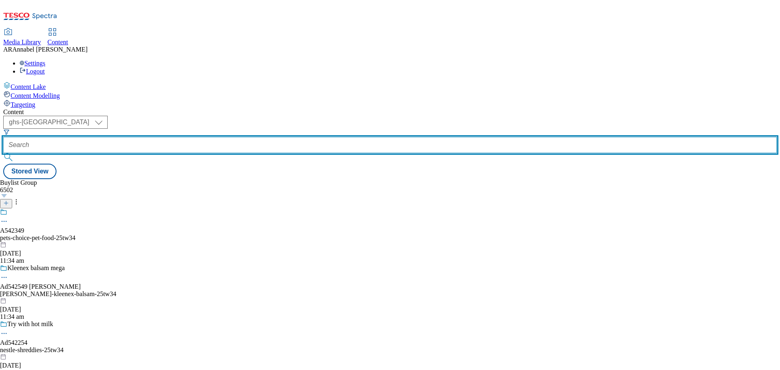  I want to click on span: Content Lake, so click(28, 87).